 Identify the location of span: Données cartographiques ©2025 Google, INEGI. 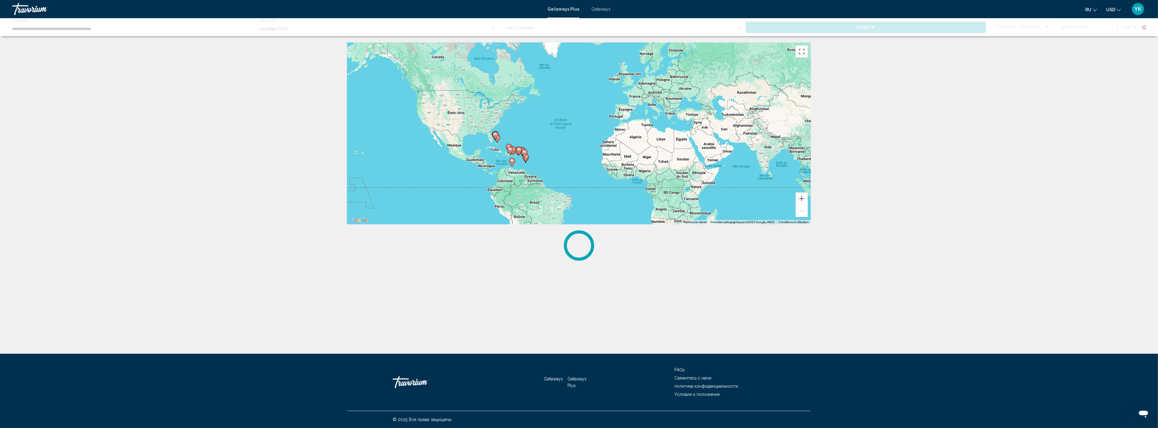
(743, 222).